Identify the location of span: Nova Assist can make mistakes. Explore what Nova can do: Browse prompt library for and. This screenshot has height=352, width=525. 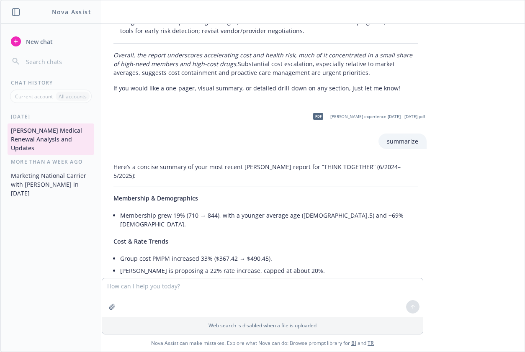
(263, 343).